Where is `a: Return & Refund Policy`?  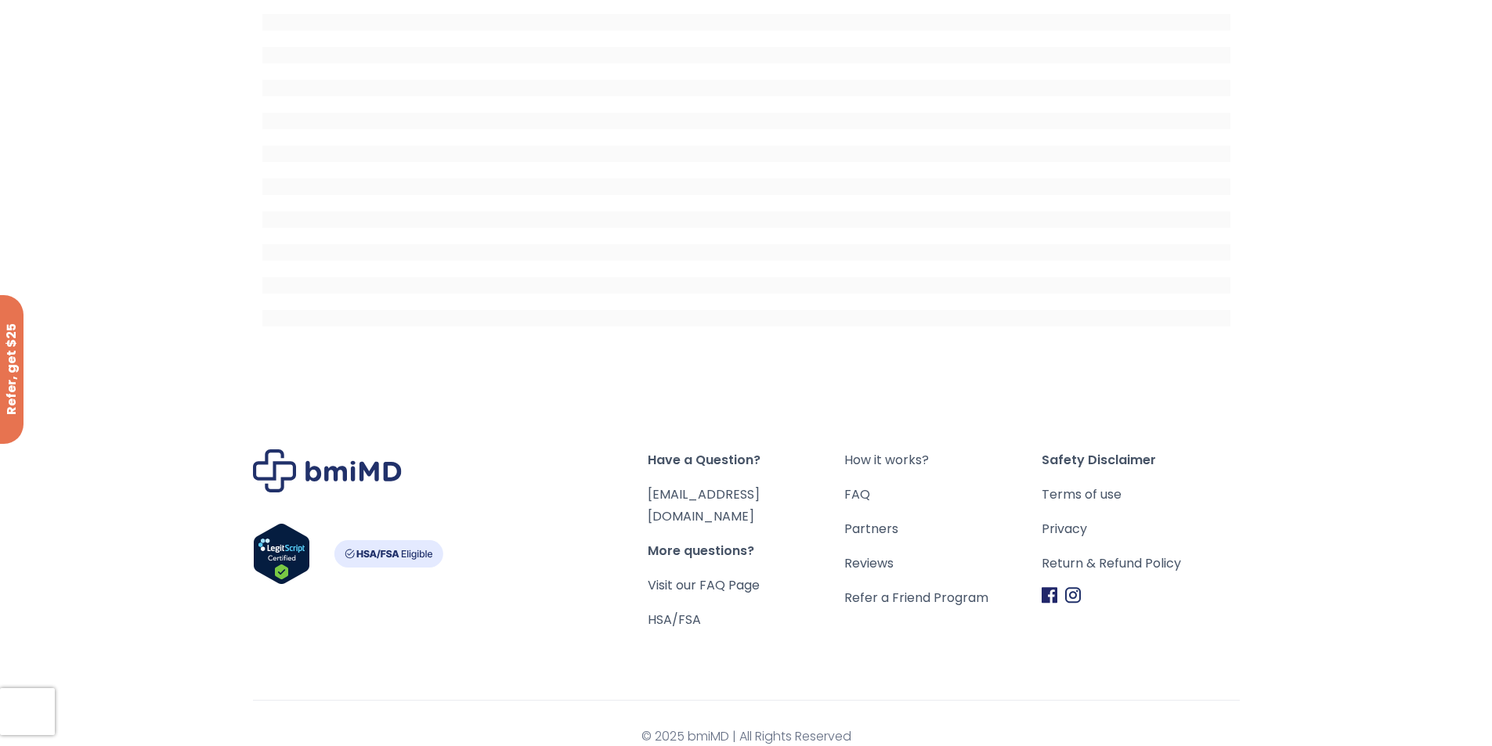
a: Return & Refund Policy is located at coordinates (1140, 564).